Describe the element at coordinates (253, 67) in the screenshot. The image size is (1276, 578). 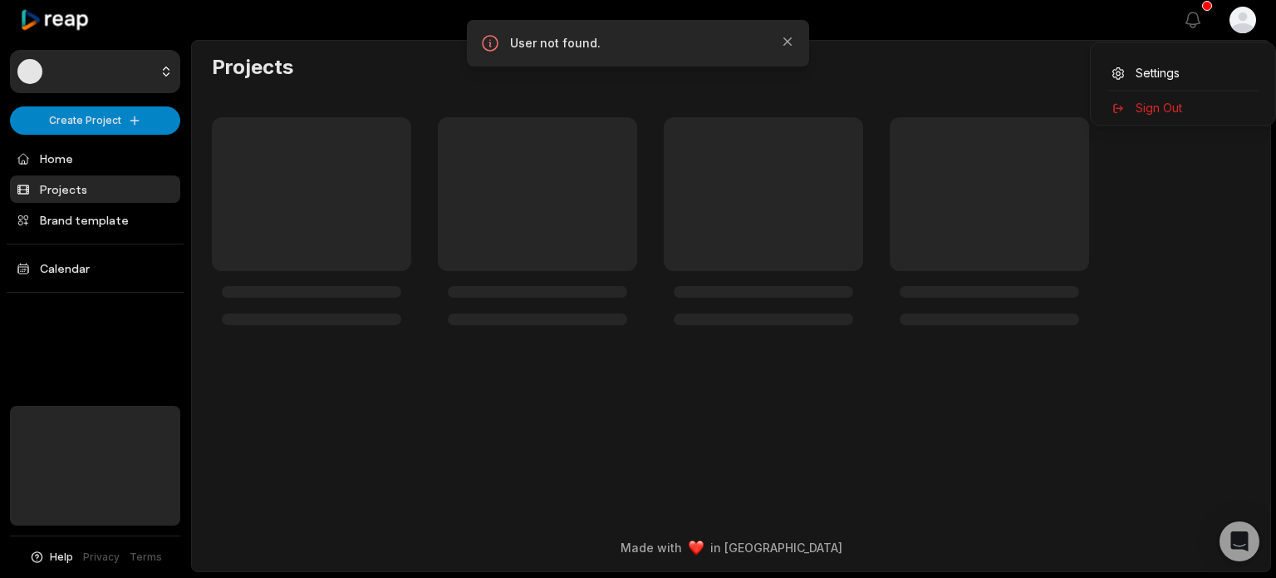
I see `h2: Projects` at that location.